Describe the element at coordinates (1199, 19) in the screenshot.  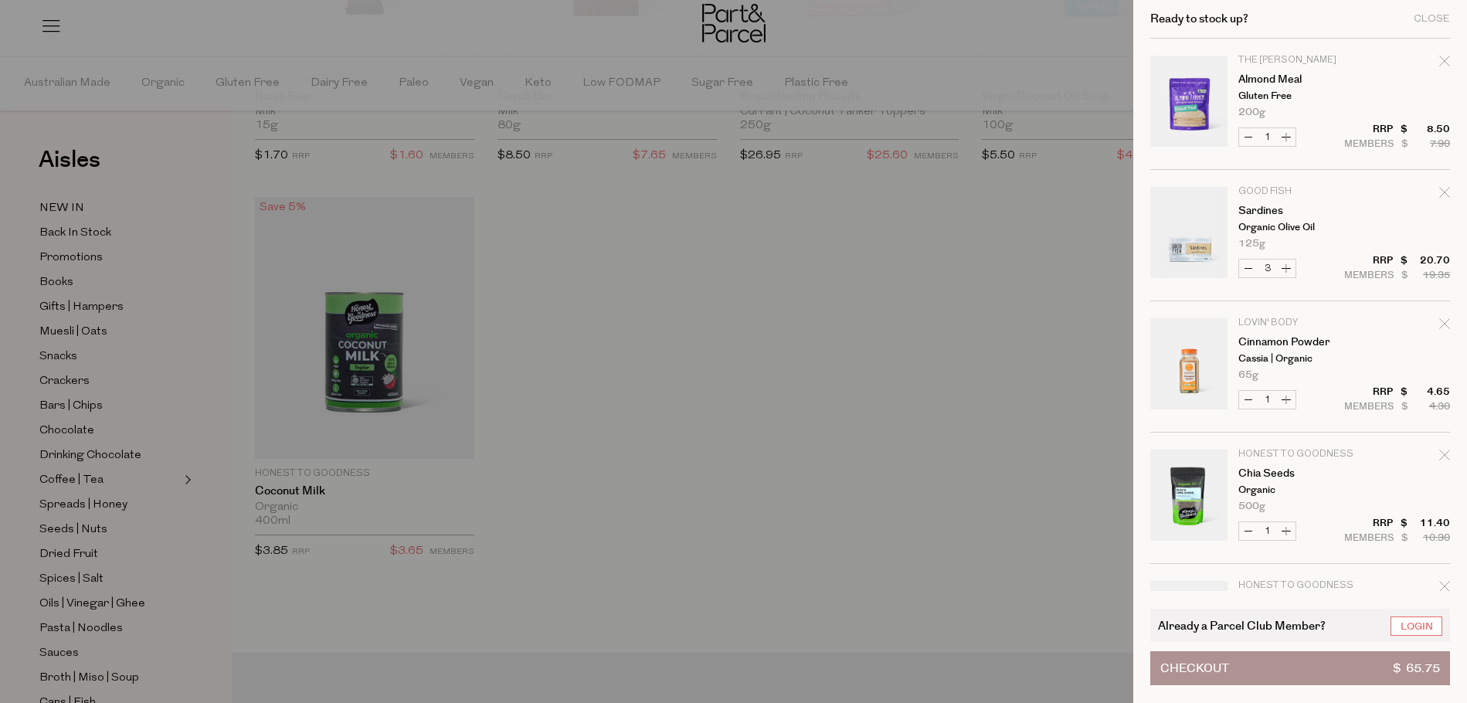
I see `h2: Ready to stock up?` at that location.